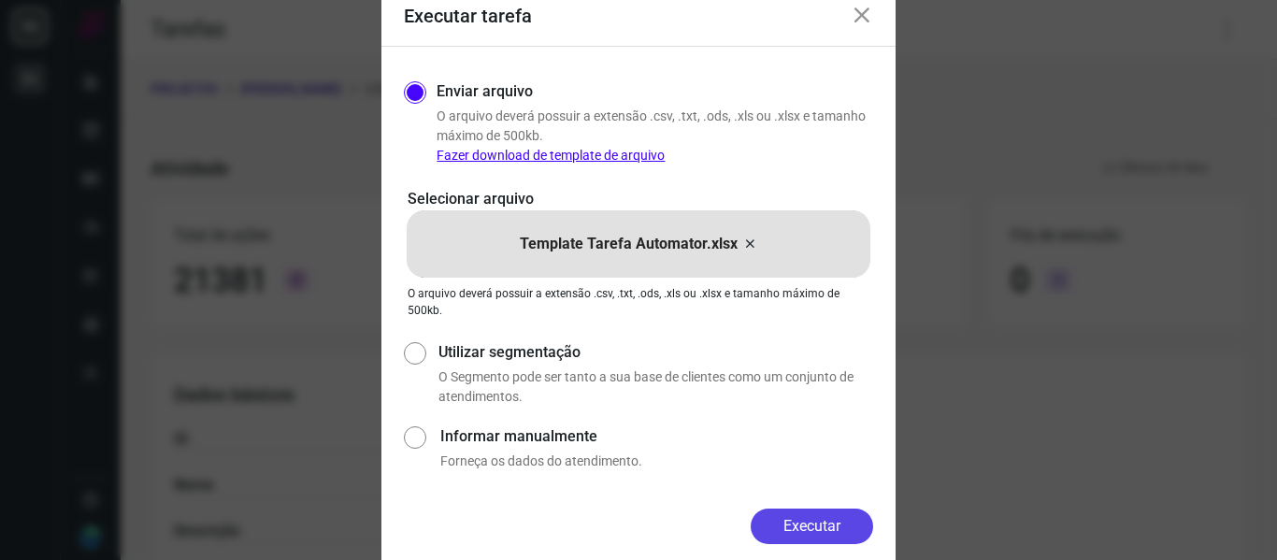 This screenshot has height=560, width=1277. What do you see at coordinates (639, 199) in the screenshot?
I see `p: Selecionar arquivo` at bounding box center [639, 199].